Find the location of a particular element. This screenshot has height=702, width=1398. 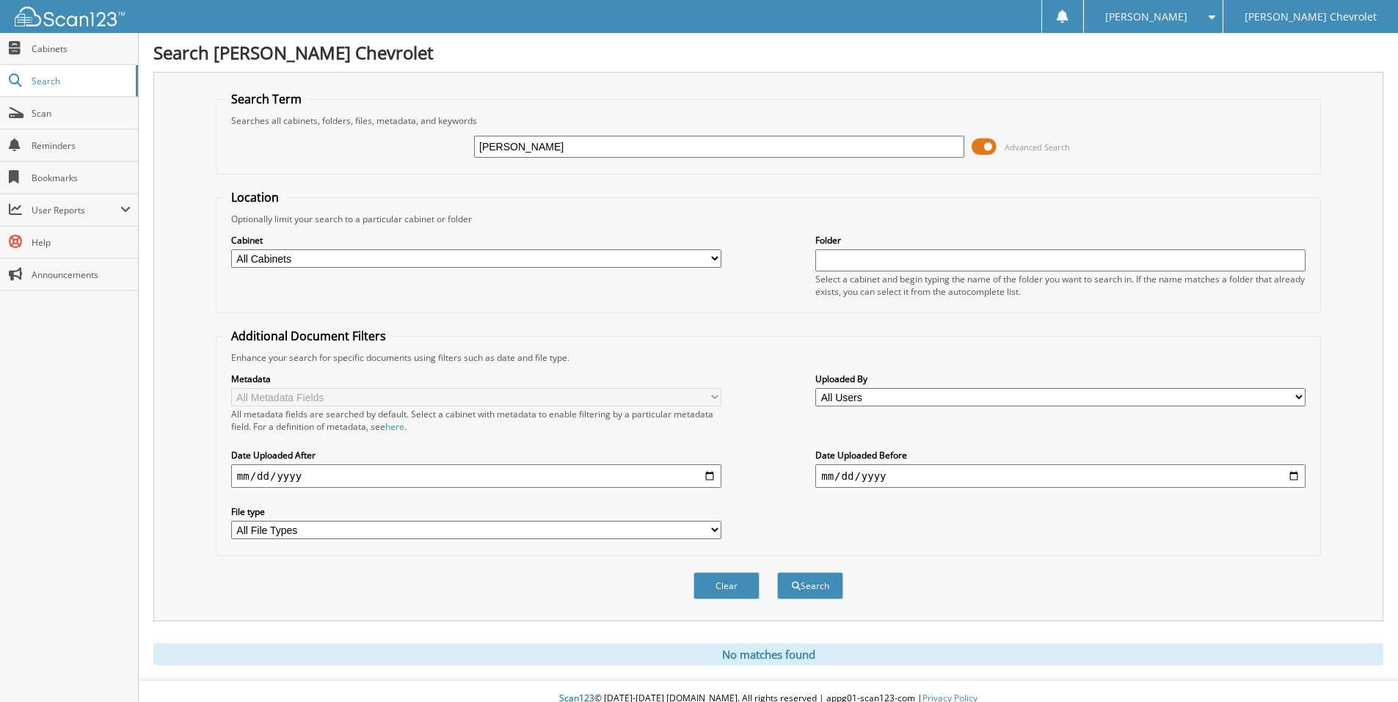

button: Search is located at coordinates (810, 586).